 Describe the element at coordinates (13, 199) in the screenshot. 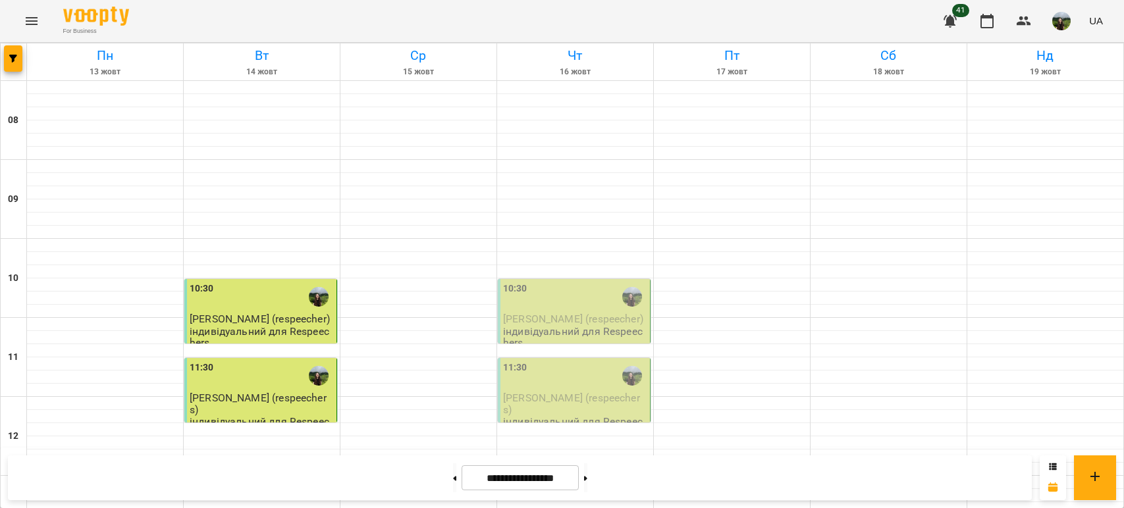

I see `h6: 09` at that location.